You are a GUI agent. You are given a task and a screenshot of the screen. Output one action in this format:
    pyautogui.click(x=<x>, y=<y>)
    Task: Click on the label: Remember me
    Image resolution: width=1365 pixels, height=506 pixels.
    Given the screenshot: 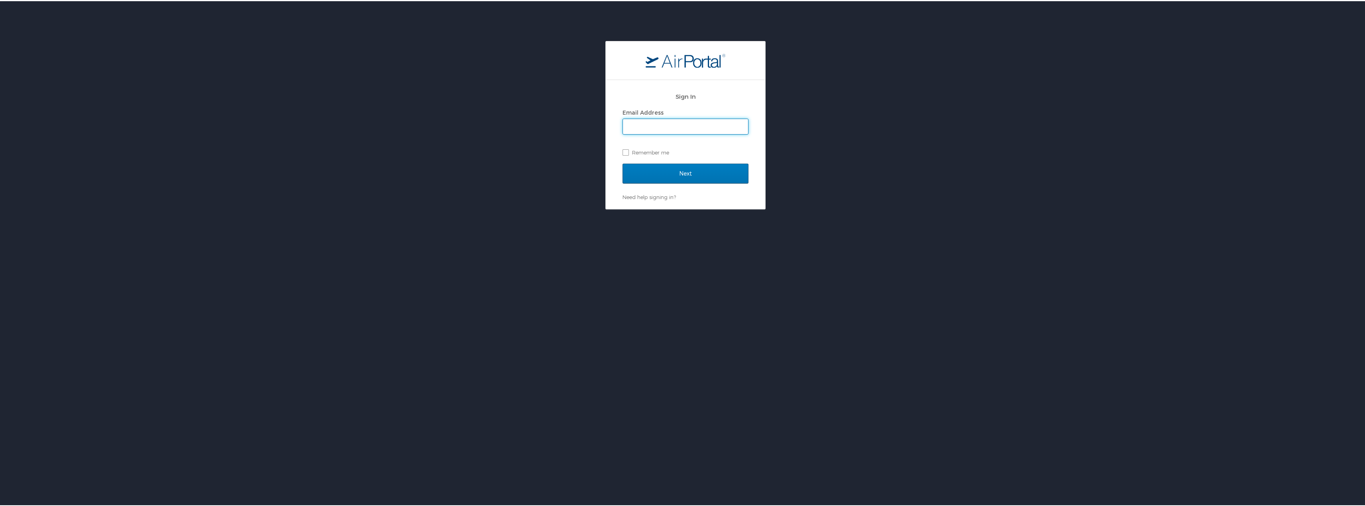 What is the action you would take?
    pyautogui.click(x=685, y=151)
    